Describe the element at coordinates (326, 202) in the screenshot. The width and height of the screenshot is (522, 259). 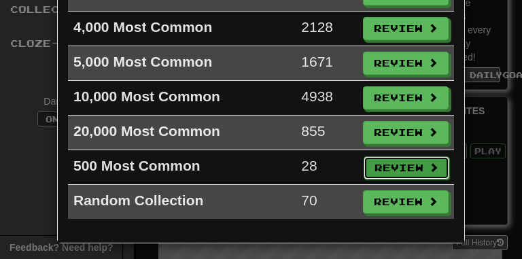
I see `td: 70` at that location.